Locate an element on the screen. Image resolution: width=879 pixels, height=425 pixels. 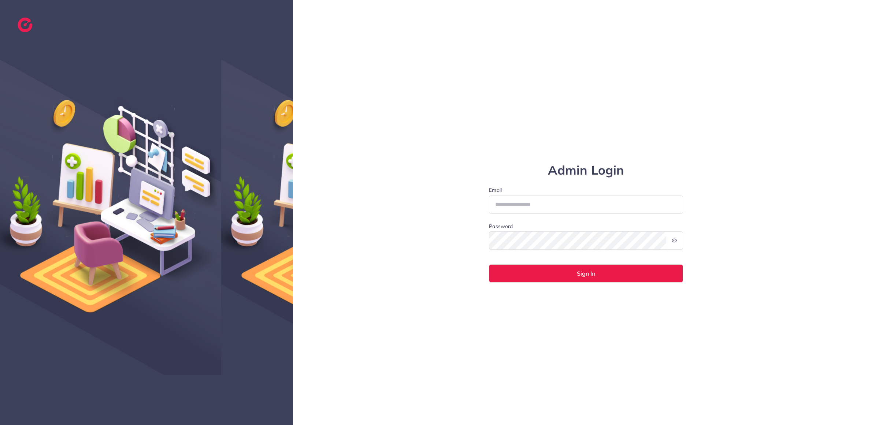
h1: Admin Login is located at coordinates (586, 170).